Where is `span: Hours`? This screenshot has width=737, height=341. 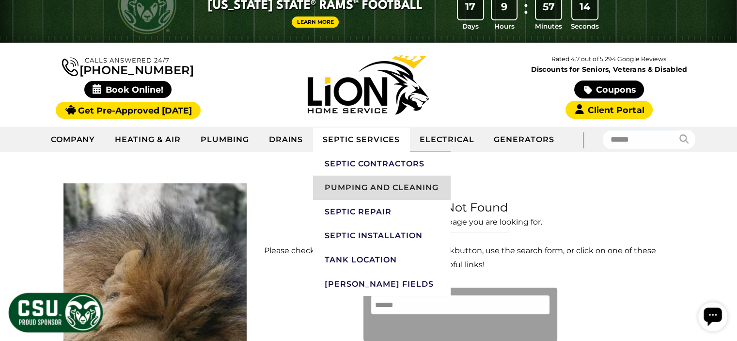 span: Hours is located at coordinates (504, 26).